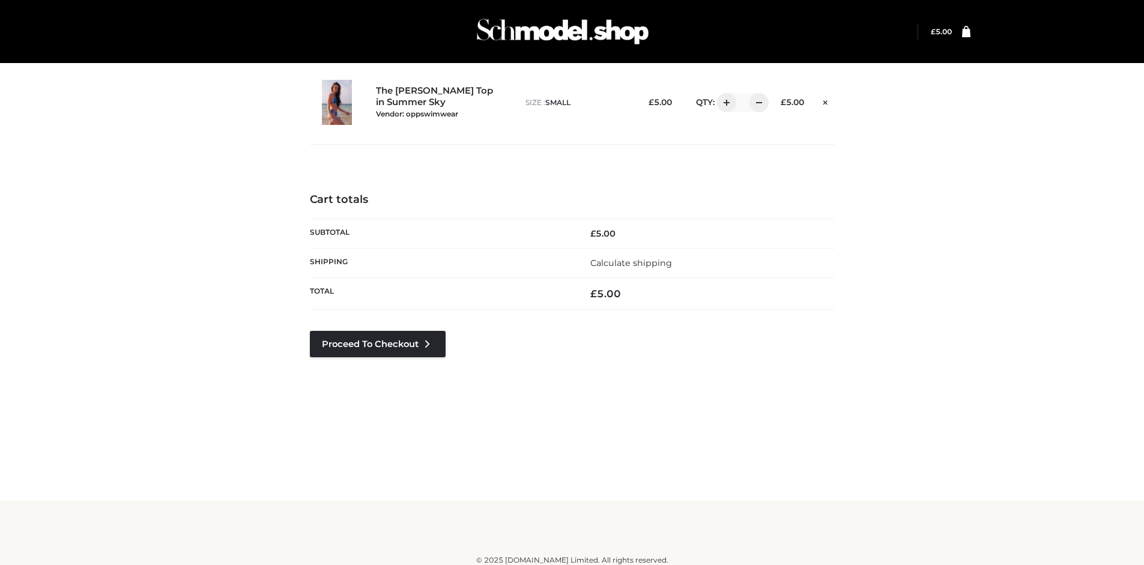 This screenshot has width=1144, height=565. I want to click on p: size :, so click(577, 103).